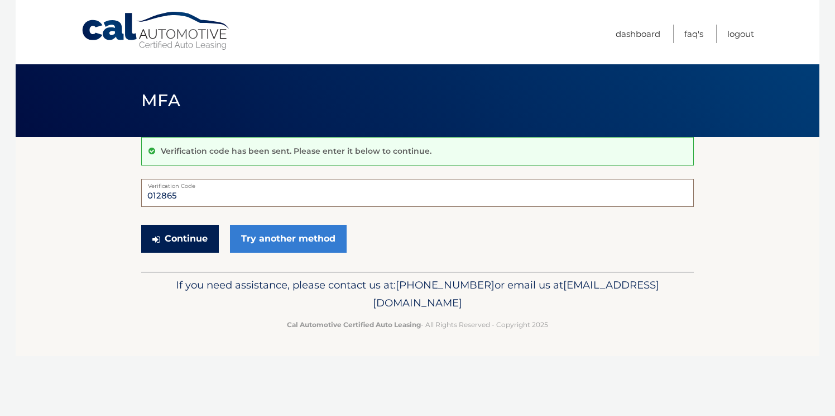 This screenshot has height=416, width=835. What do you see at coordinates (741, 34) in the screenshot?
I see `a: Logout` at bounding box center [741, 34].